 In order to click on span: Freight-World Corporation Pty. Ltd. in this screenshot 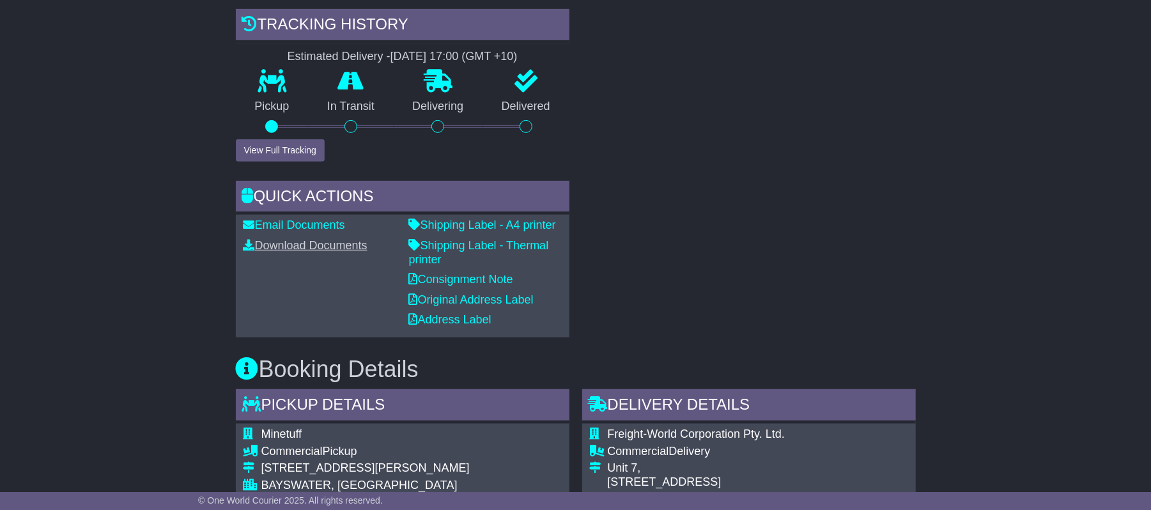, I will do `click(696, 434)`.